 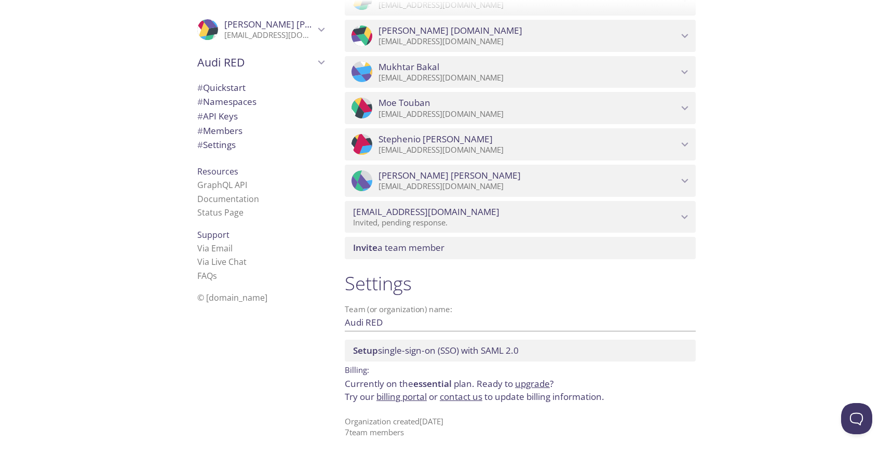 What do you see at coordinates (365, 247) in the screenshot?
I see `span: Invite` at bounding box center [365, 247].